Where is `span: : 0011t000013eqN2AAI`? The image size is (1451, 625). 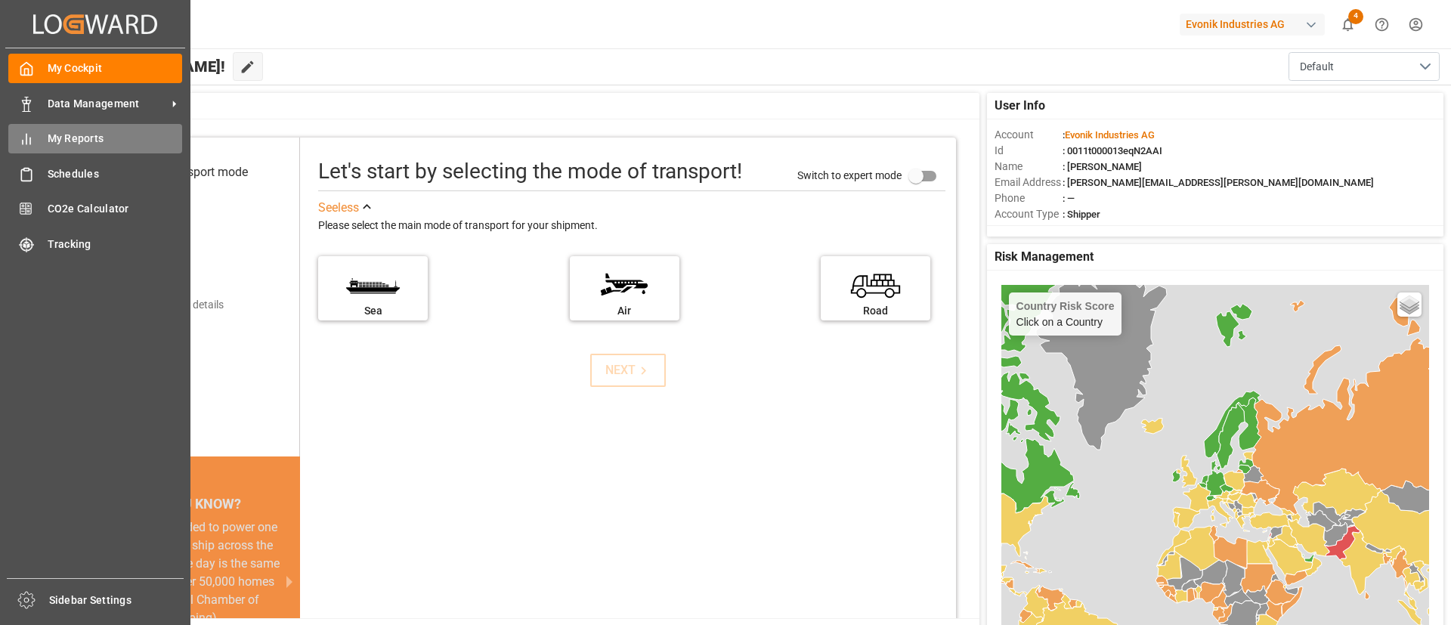 span: : 0011t000013eqN2AAI is located at coordinates (1113, 150).